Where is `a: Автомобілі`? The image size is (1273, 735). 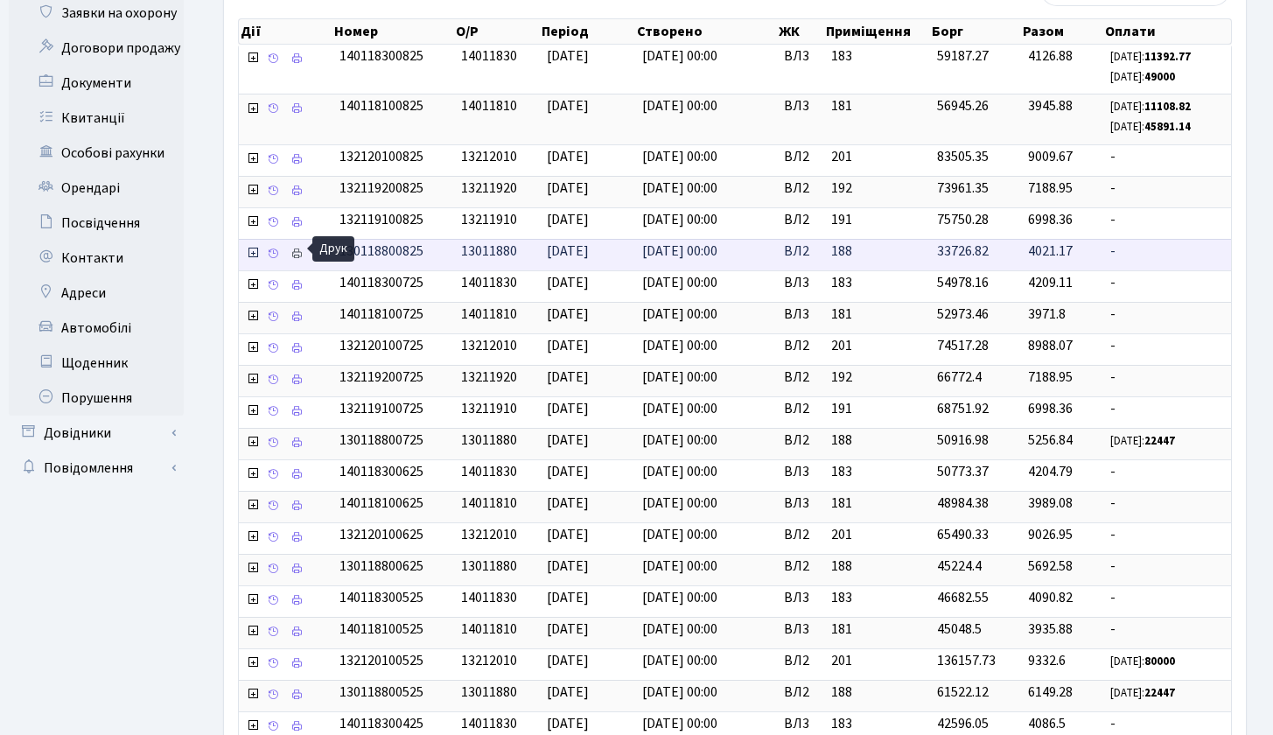
a: Автомобілі is located at coordinates (96, 328).